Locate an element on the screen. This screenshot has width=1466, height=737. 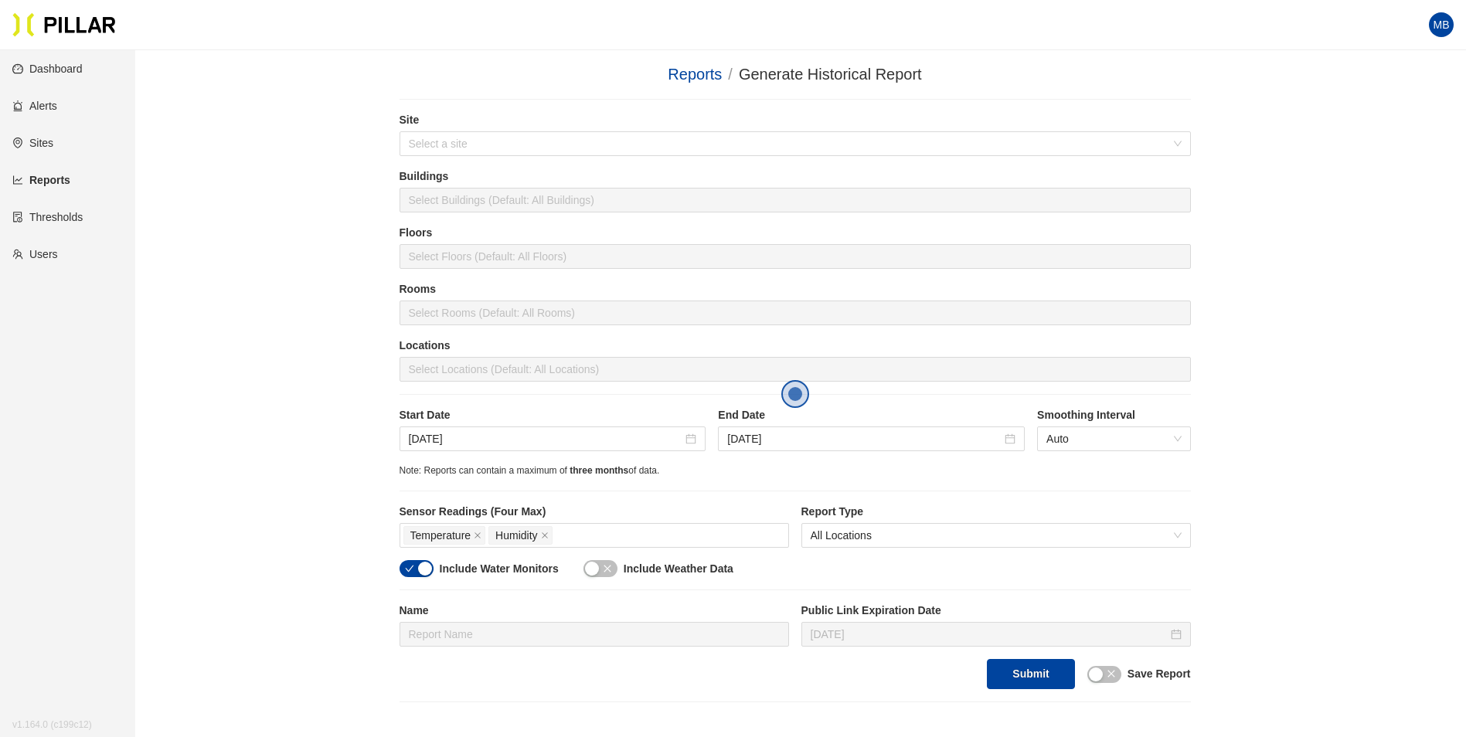
span: Generate Historical Report is located at coordinates (830, 74).